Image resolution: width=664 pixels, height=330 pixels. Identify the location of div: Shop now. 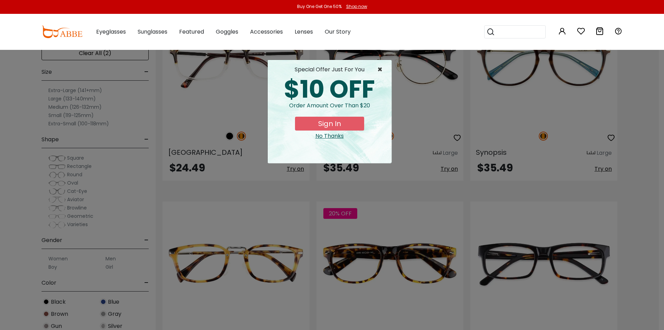
(357, 7).